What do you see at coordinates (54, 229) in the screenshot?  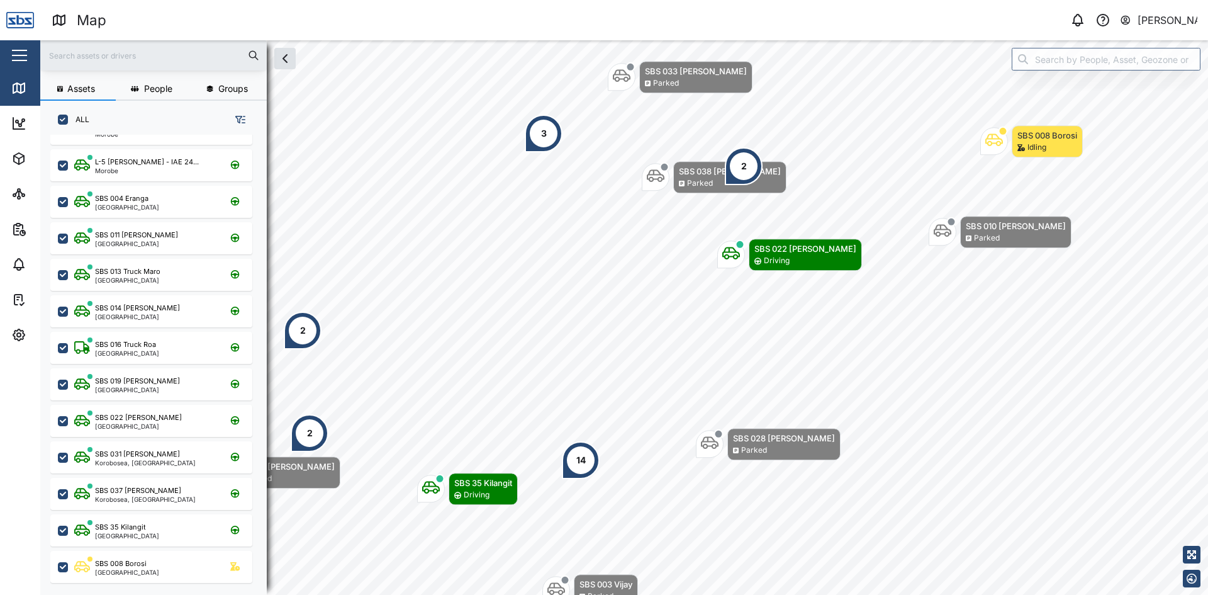 I see `div: Reports` at bounding box center [54, 229].